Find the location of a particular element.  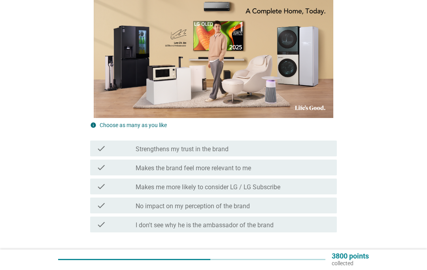

p: 3800 points is located at coordinates (350, 256).